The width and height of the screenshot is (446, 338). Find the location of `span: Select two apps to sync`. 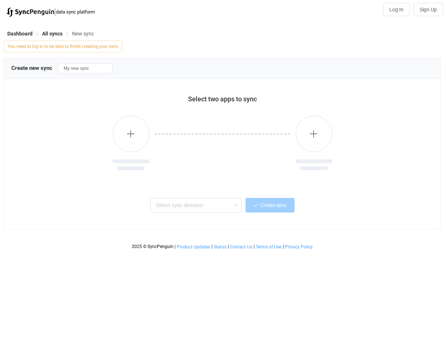

span: Select two apps to sync is located at coordinates (222, 99).